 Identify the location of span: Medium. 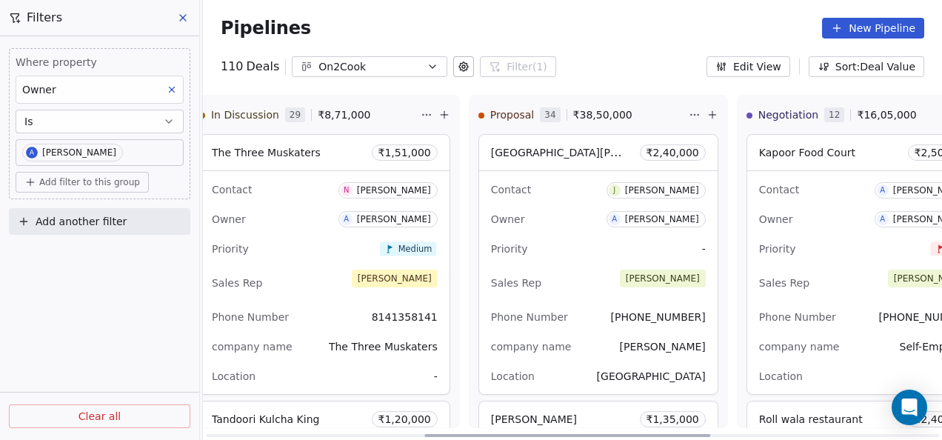
(415, 248).